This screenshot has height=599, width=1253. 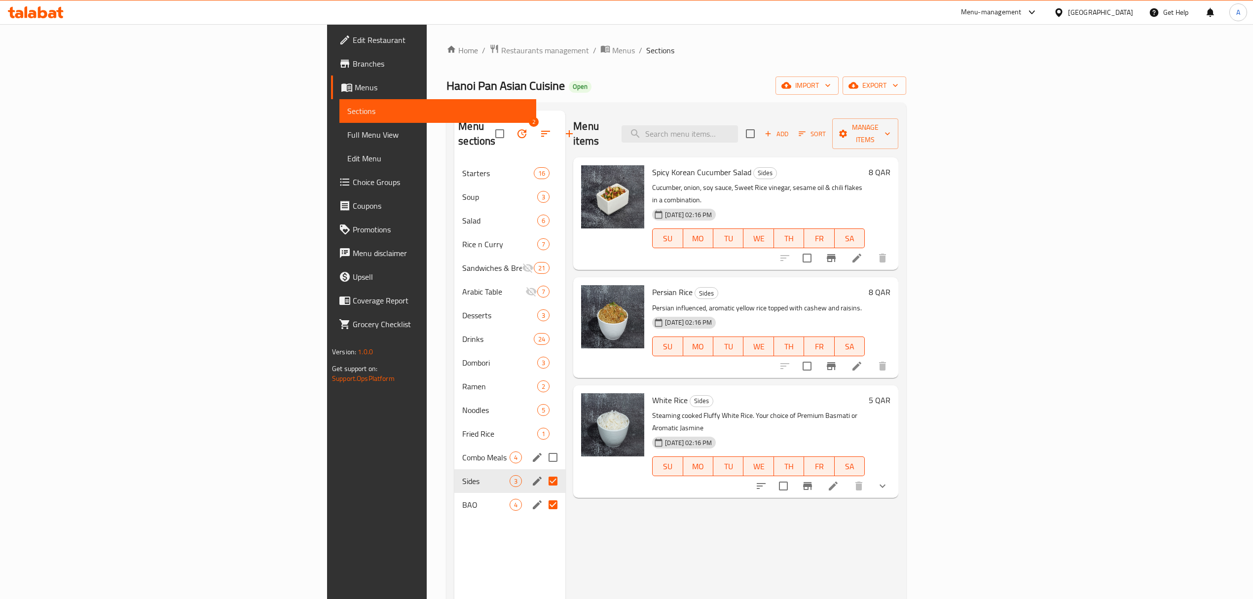 What do you see at coordinates (777, 134) in the screenshot?
I see `span: Add` at bounding box center [777, 134].